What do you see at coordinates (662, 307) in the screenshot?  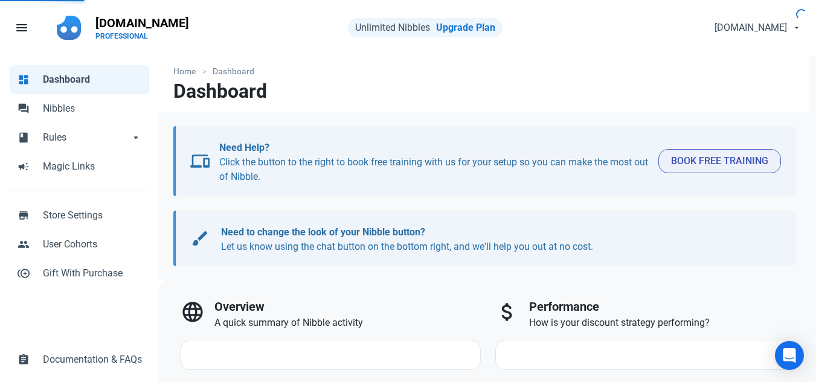 I see `h3: Performance` at bounding box center [662, 307].